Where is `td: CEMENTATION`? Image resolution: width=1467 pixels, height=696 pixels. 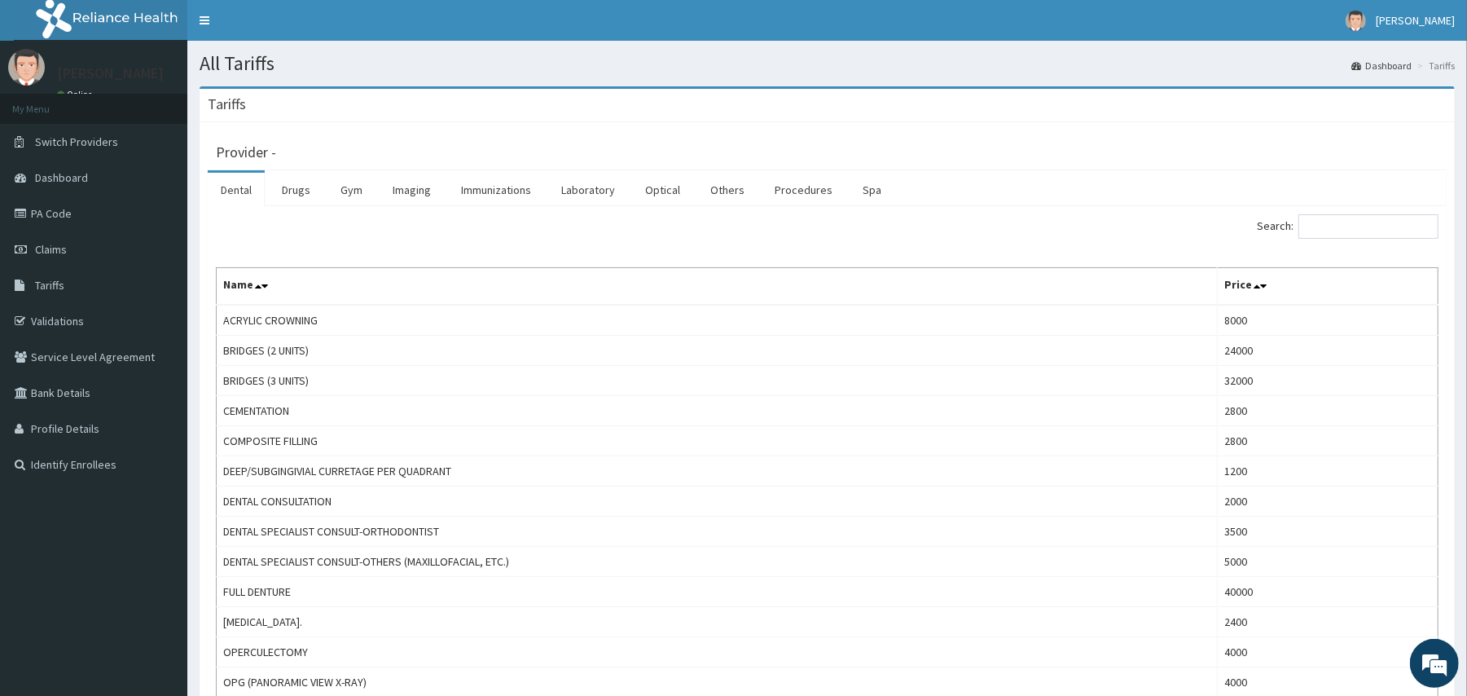
td: CEMENTATION is located at coordinates (717, 411).